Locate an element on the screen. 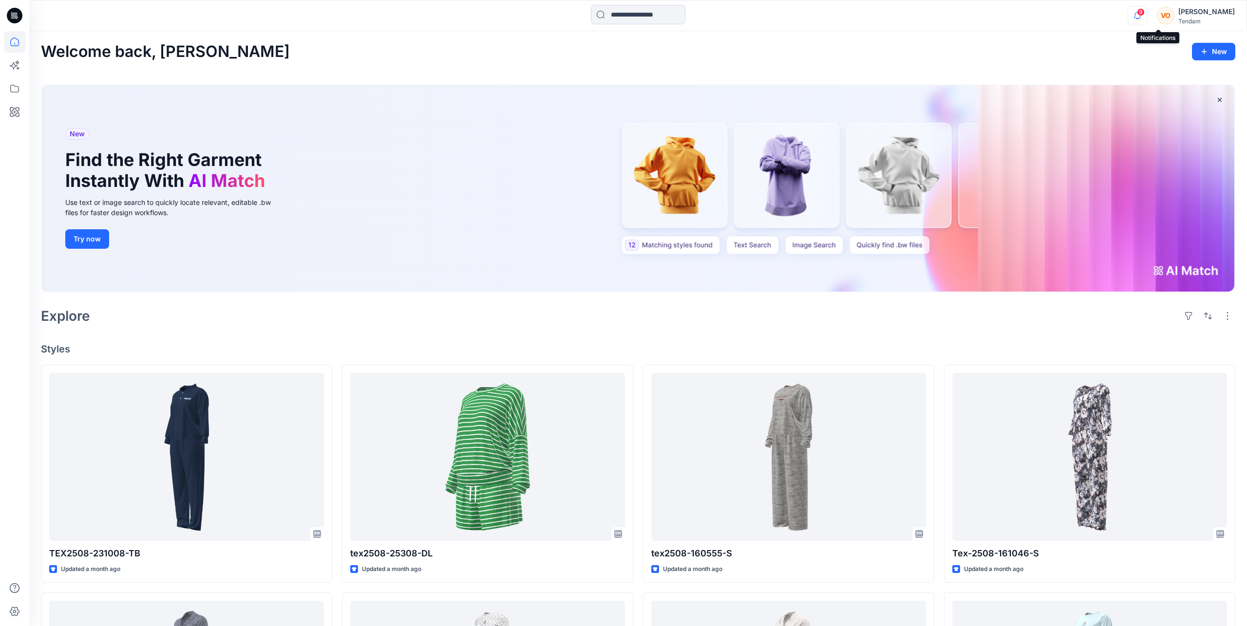 Image resolution: width=1247 pixels, height=626 pixels. p: Tex-2508-161046-S is located at coordinates (1089, 554).